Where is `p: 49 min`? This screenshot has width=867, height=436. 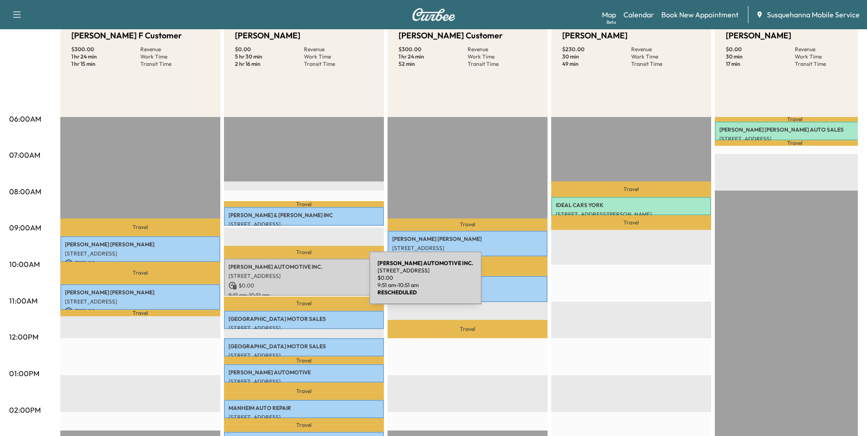
p: 49 min is located at coordinates (597, 64).